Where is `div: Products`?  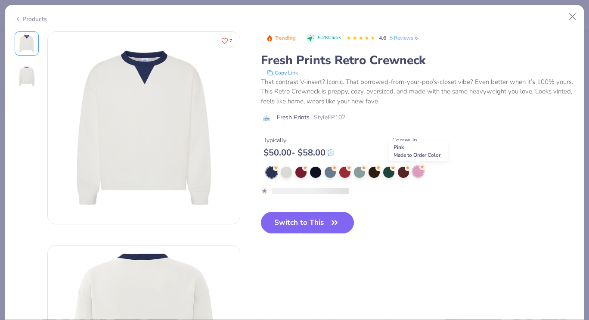
div: Products is located at coordinates (31, 19).